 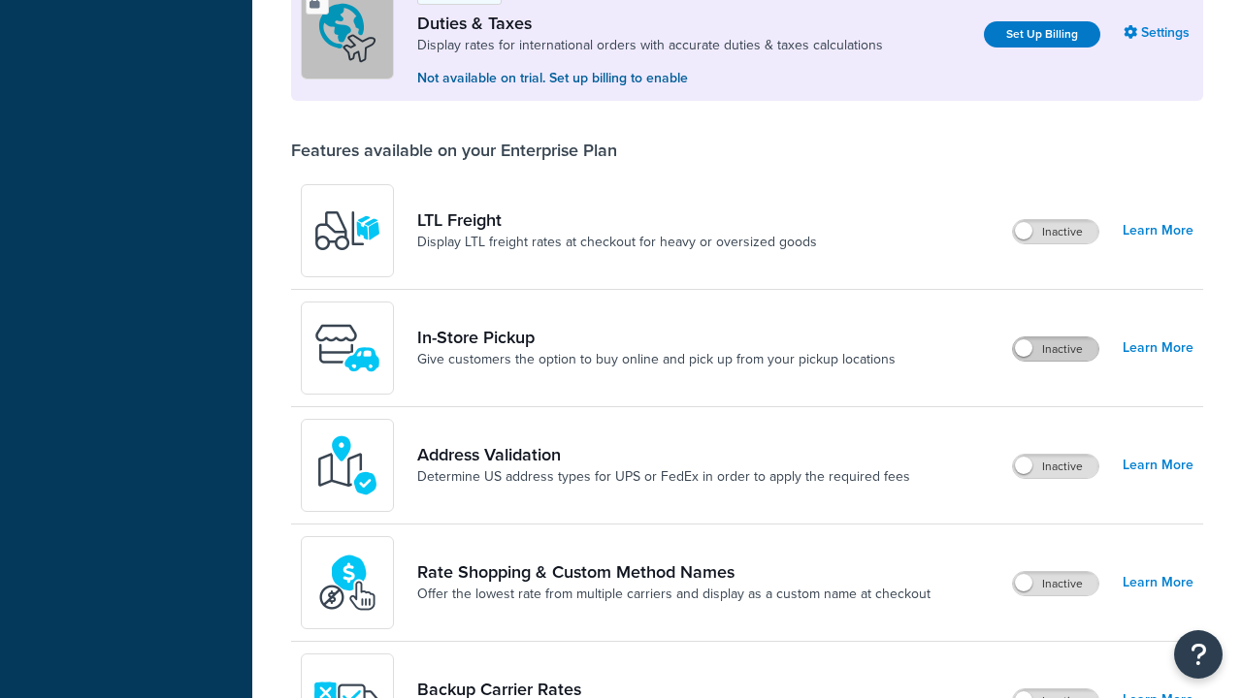 What do you see at coordinates (650, 79) in the screenshot?
I see `p: Not available on trial. Set up billing to enable` at bounding box center [650, 79].